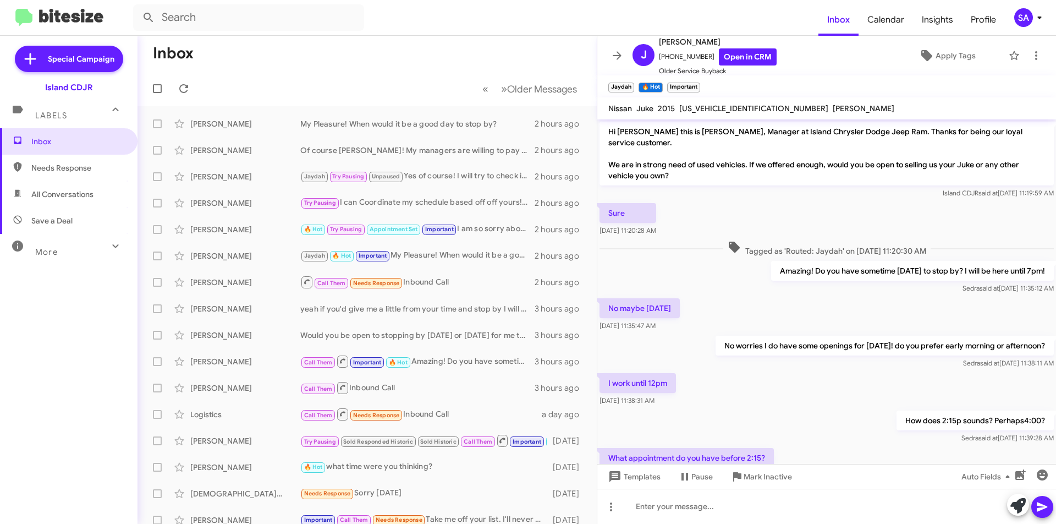  What do you see at coordinates (645, 108) in the screenshot?
I see `span: Juke` at bounding box center [645, 108].